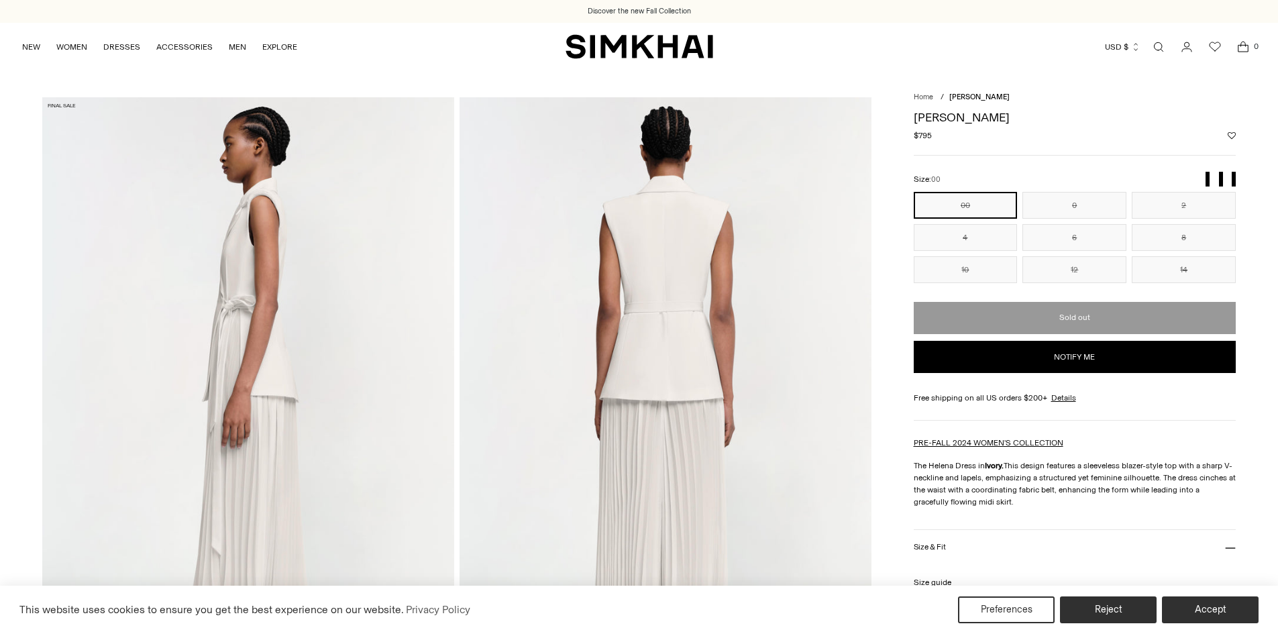 This screenshot has height=634, width=1278. What do you see at coordinates (1074, 398) in the screenshot?
I see `div: Free shipping on all US orders $200+` at bounding box center [1074, 398].